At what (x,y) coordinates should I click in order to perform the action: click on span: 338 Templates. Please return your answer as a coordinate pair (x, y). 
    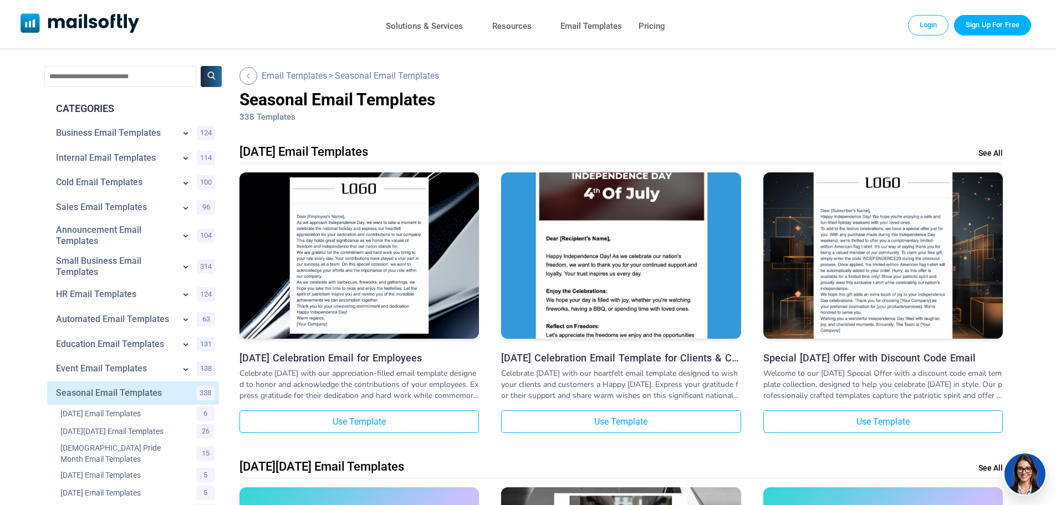
    Looking at the image, I should click on (267, 117).